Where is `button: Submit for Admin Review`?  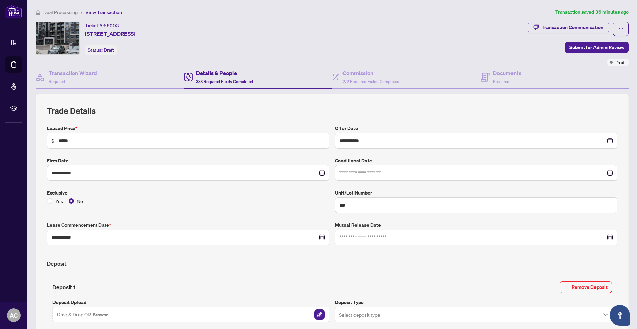
button: Submit for Admin Review is located at coordinates (597, 47).